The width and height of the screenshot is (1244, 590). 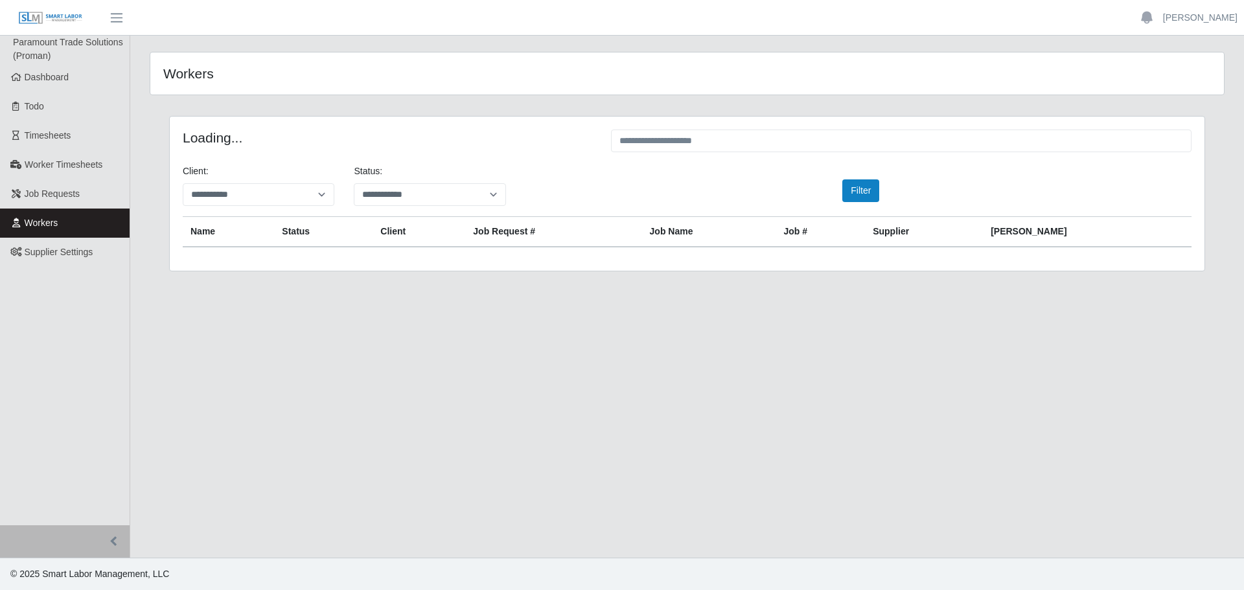 I want to click on th: Name, so click(x=228, y=232).